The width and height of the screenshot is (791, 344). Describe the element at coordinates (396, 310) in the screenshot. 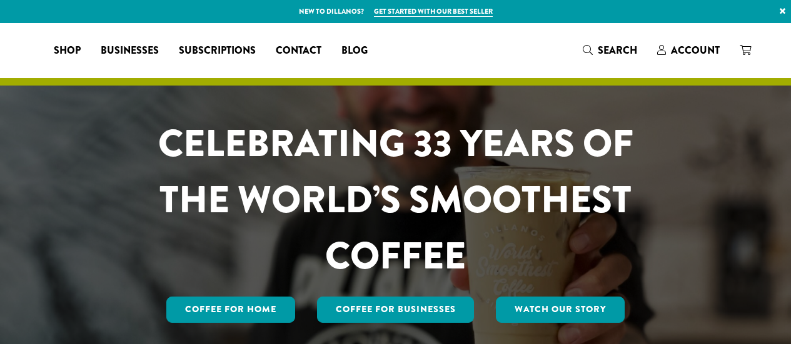

I see `a: Coffee For Businesses` at that location.